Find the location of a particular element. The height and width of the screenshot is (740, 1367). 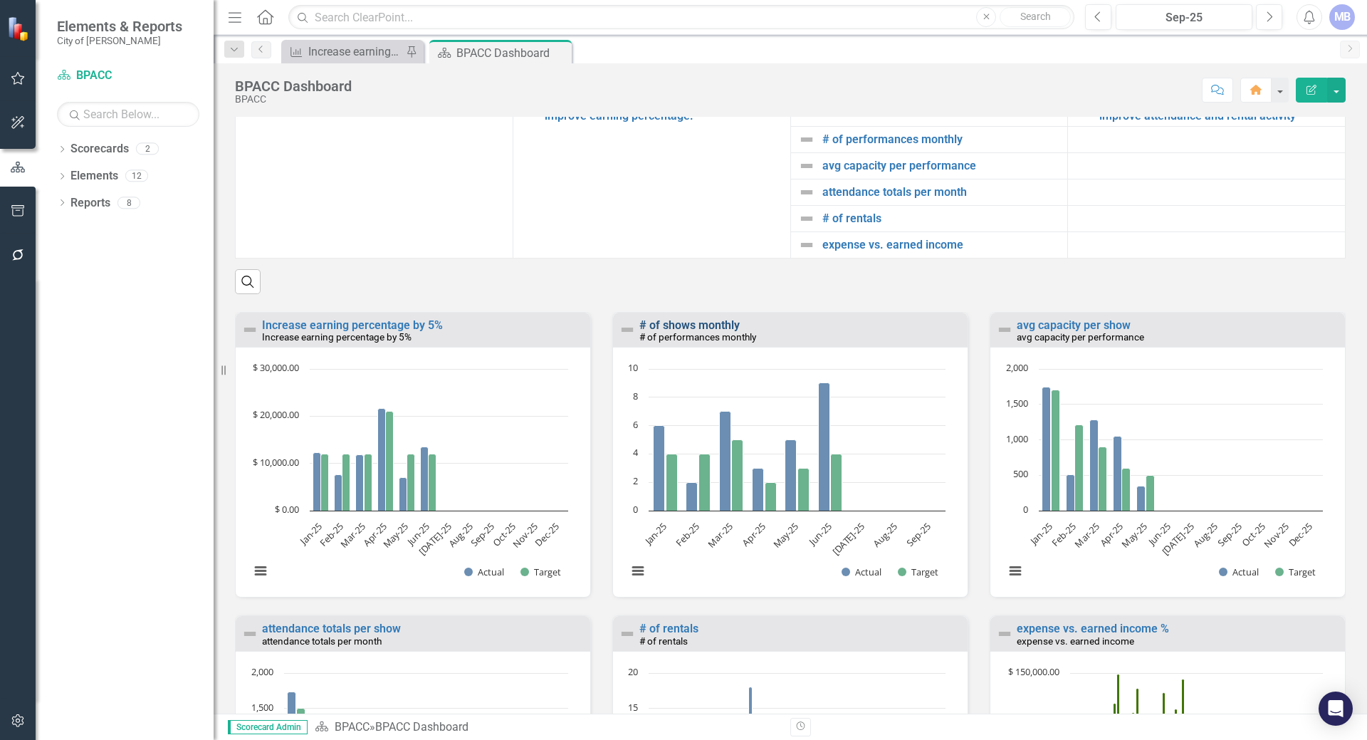

a: avg capacity per performance is located at coordinates (941, 166).